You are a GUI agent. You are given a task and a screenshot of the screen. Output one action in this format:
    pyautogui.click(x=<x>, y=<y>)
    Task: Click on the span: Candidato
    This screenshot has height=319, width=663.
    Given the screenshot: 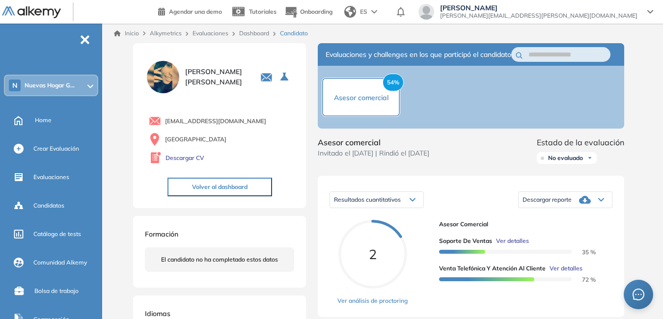 What is the action you would take?
    pyautogui.click(x=294, y=33)
    